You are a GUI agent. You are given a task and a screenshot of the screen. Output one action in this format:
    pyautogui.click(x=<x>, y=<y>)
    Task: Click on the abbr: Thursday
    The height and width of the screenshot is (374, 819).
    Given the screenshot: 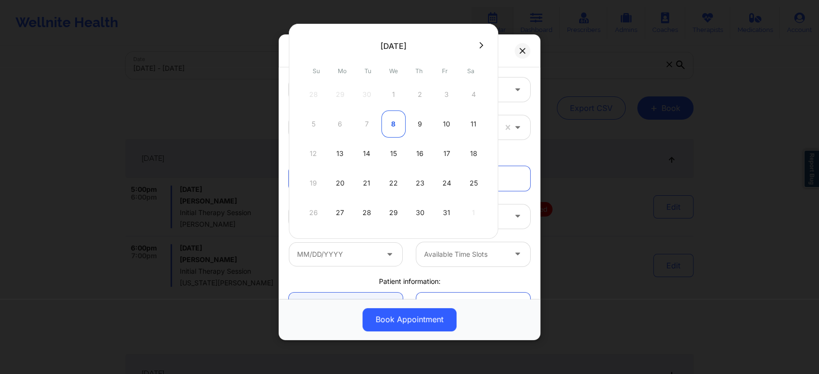 What is the action you would take?
    pyautogui.click(x=419, y=71)
    